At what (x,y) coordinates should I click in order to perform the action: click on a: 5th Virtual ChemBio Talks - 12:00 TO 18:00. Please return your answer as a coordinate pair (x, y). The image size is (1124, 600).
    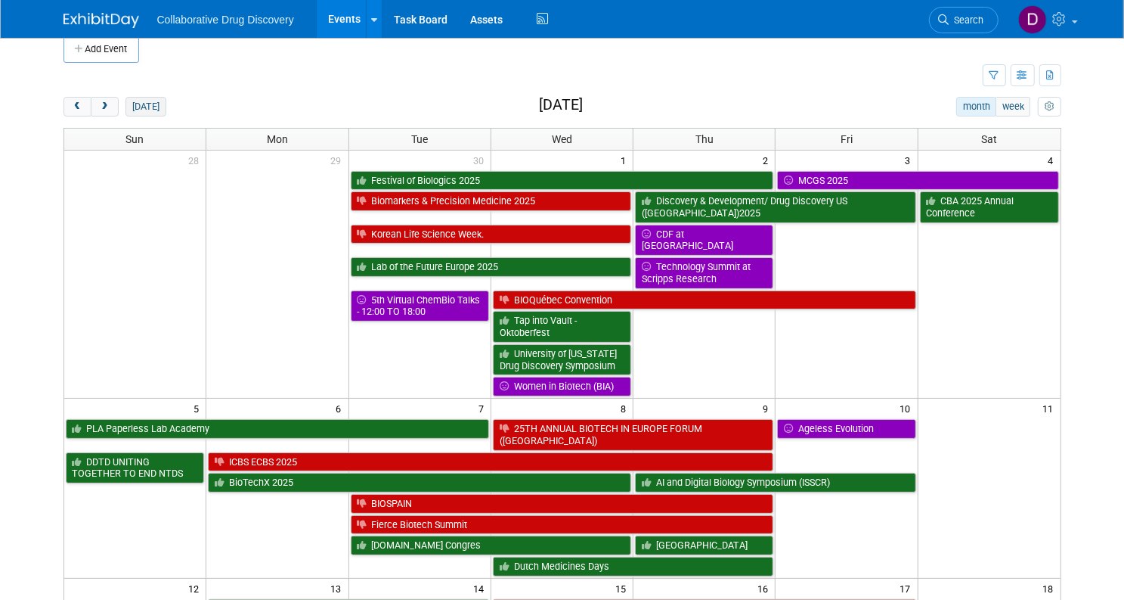
    Looking at the image, I should click on (420, 305).